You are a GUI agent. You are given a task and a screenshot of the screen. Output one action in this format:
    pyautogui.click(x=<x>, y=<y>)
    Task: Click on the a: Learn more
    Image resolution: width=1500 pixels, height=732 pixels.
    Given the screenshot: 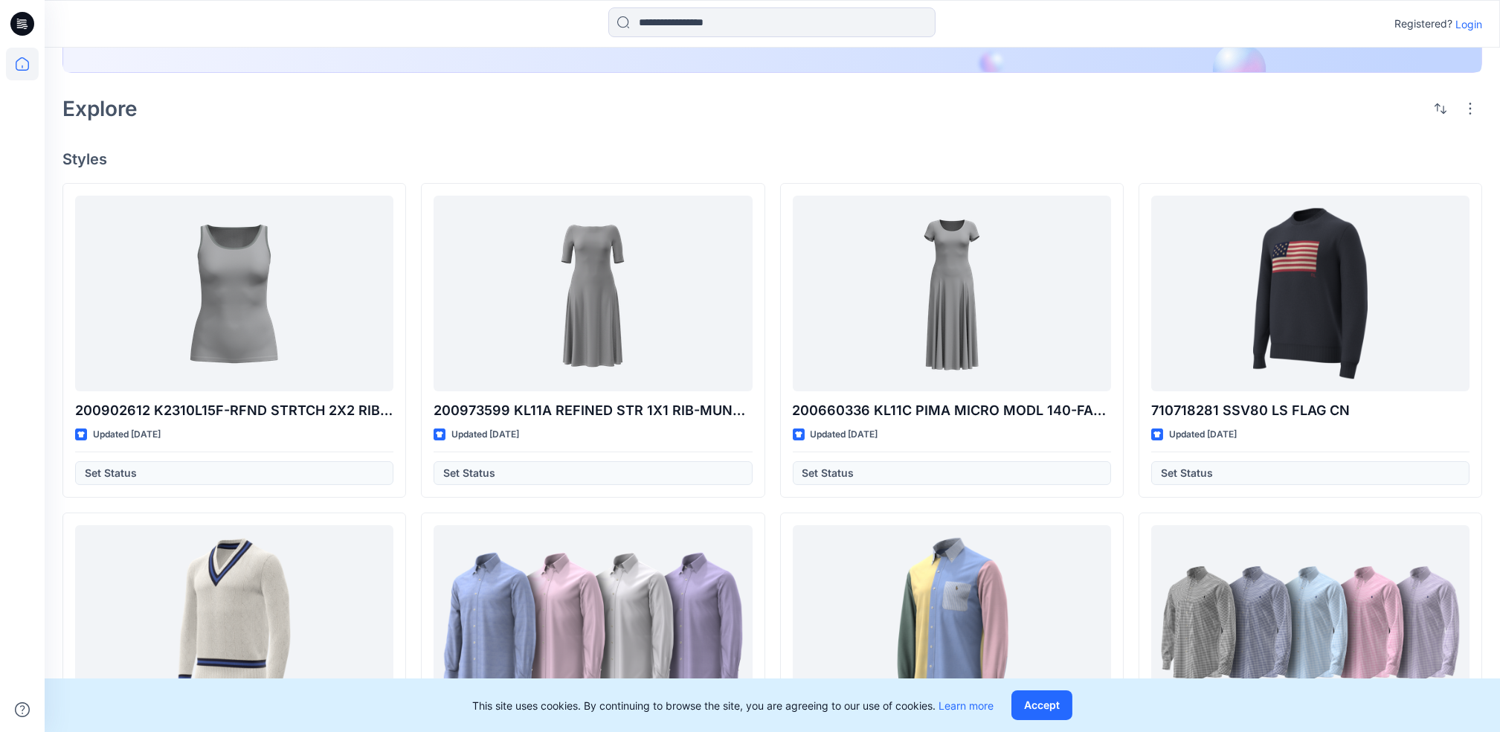 What is the action you would take?
    pyautogui.click(x=966, y=705)
    